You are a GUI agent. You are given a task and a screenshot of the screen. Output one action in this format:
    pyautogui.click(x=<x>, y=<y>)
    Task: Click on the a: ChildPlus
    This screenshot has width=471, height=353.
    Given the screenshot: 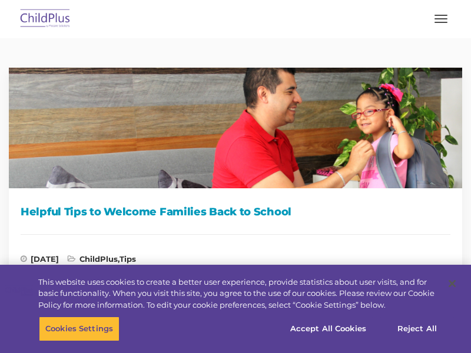 What is the action you would take?
    pyautogui.click(x=98, y=259)
    